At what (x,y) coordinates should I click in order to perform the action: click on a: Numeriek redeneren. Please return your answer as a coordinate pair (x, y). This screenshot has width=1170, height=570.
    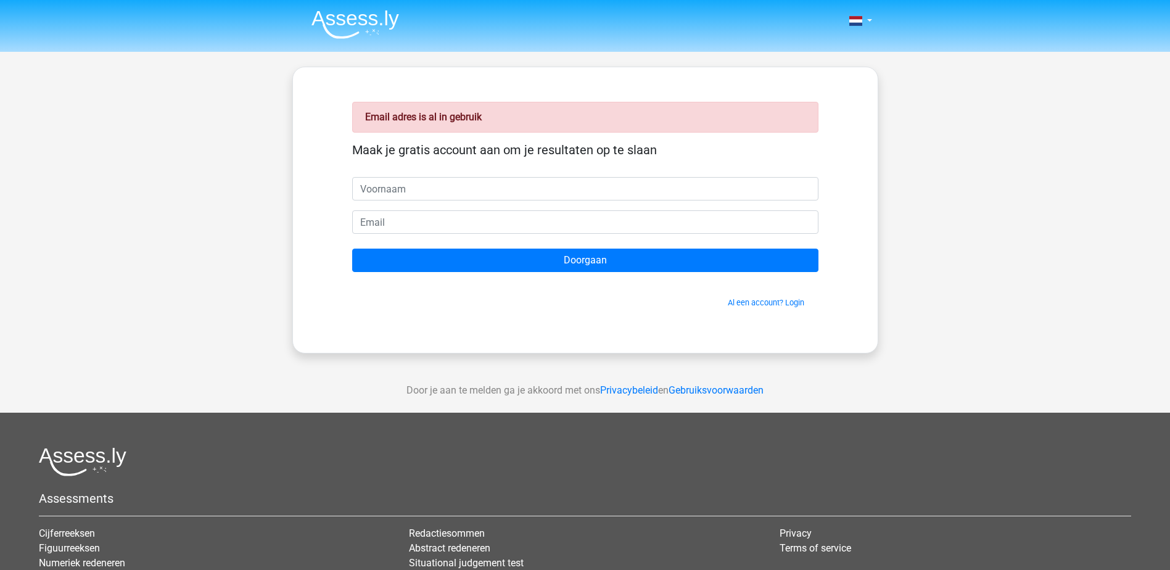
    Looking at the image, I should click on (82, 562).